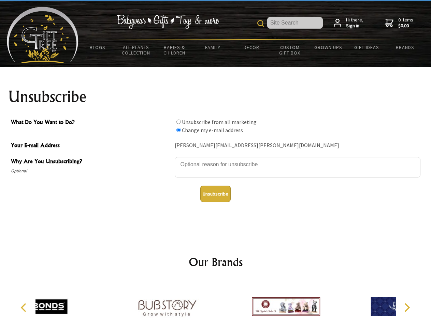 The height and width of the screenshot is (327, 431). What do you see at coordinates (354, 23) in the screenshot?
I see `span: Hi there,` at bounding box center [354, 23].